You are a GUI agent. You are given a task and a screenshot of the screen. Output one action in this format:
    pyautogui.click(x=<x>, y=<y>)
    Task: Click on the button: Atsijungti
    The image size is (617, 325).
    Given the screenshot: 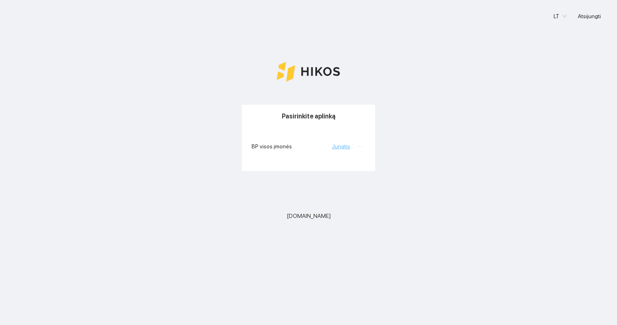 What is the action you would take?
    pyautogui.click(x=589, y=16)
    